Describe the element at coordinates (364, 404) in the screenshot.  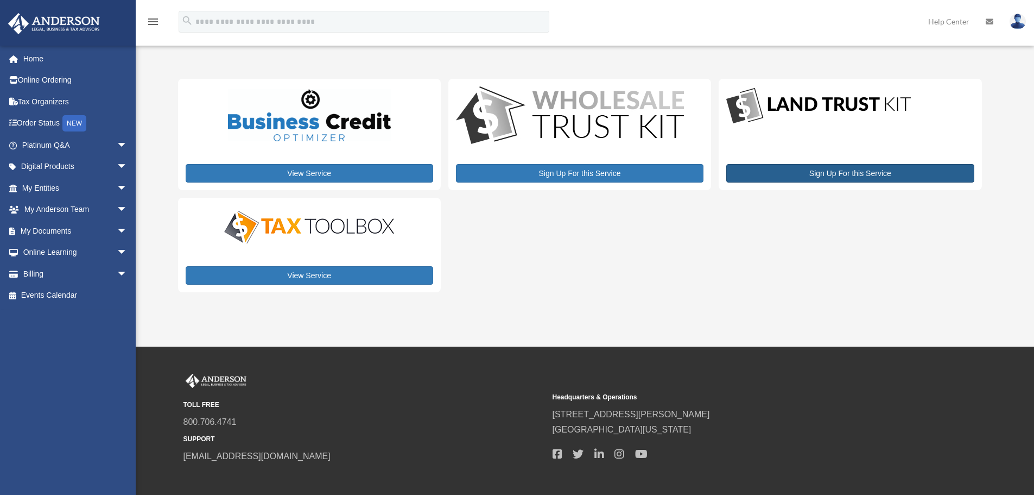
I see `small: TOLL FREE` at that location.